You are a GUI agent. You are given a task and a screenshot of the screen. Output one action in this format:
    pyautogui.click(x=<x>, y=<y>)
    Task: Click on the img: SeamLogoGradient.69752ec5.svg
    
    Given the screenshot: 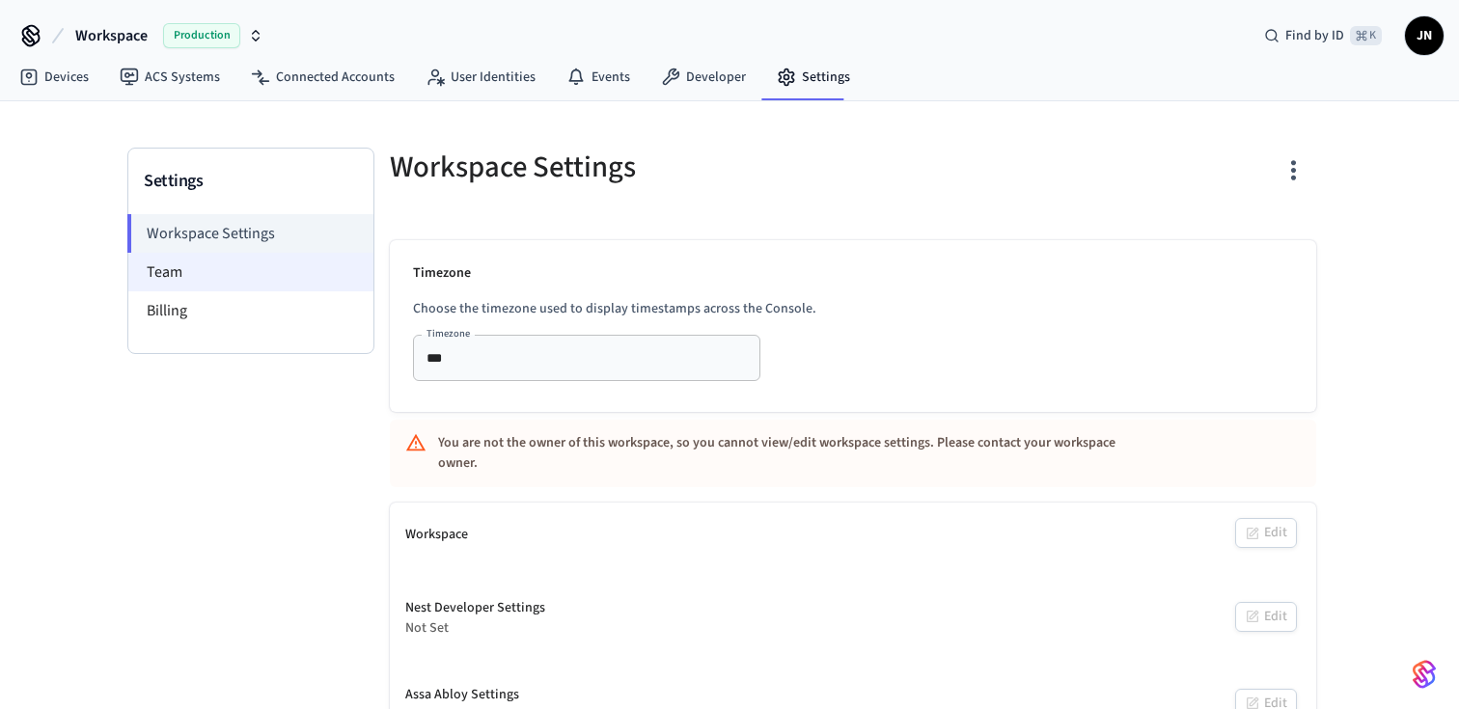 What is the action you would take?
    pyautogui.click(x=1424, y=674)
    